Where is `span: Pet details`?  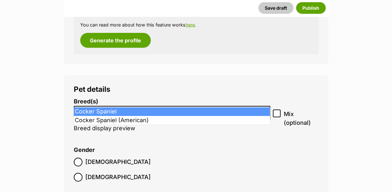 span: Pet details is located at coordinates (92, 89).